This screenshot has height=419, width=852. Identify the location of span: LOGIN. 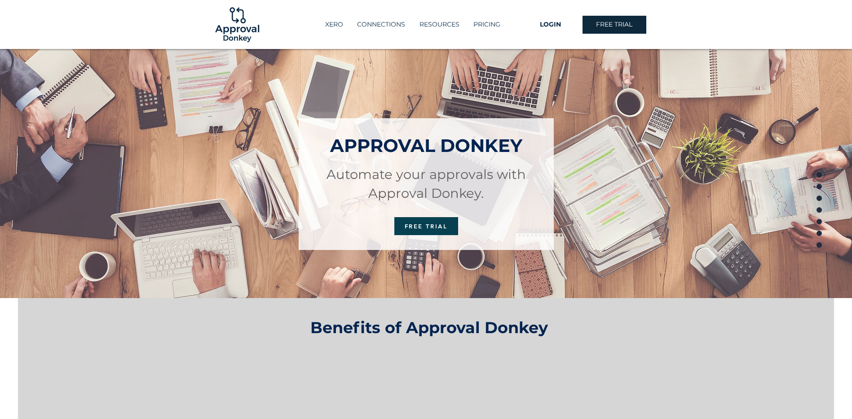
(550, 25).